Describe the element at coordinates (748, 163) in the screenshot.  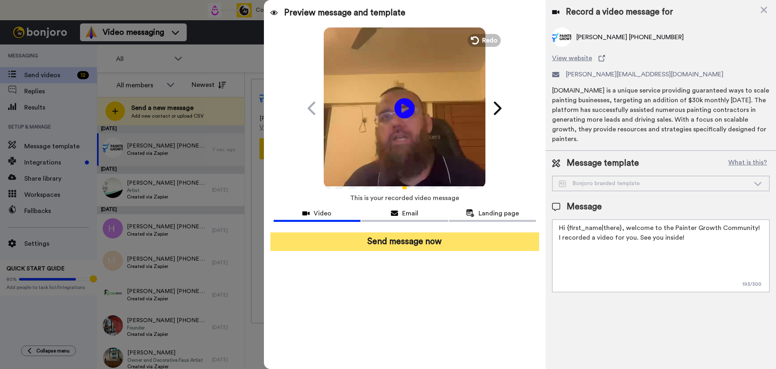
I see `button: What is this?` at that location.